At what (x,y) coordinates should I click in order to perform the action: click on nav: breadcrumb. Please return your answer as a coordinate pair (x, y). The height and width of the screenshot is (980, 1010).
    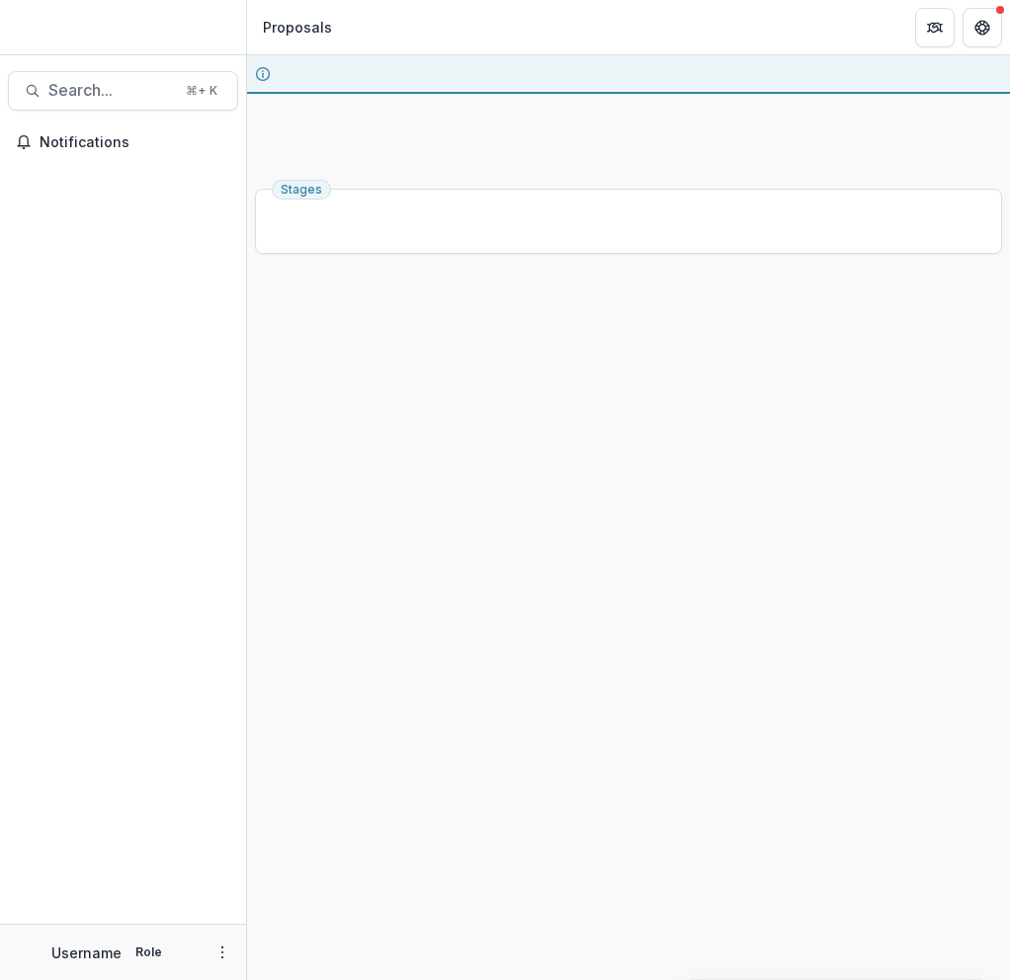
    Looking at the image, I should click on (297, 27).